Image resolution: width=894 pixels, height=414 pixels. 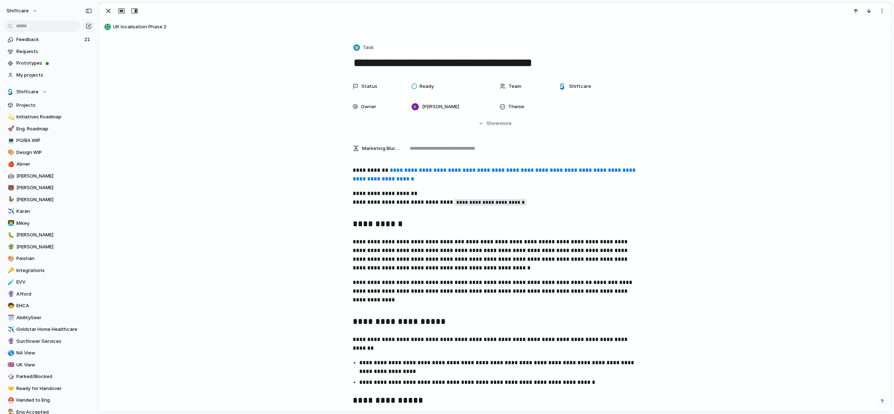 What do you see at coordinates (54, 318) in the screenshot?
I see `span: AbilitySeer` at bounding box center [54, 318].